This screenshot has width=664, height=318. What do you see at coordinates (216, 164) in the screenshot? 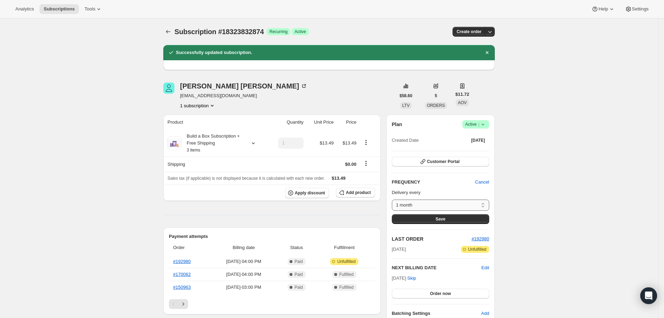
I see `th: Shipping` at bounding box center [216, 164].